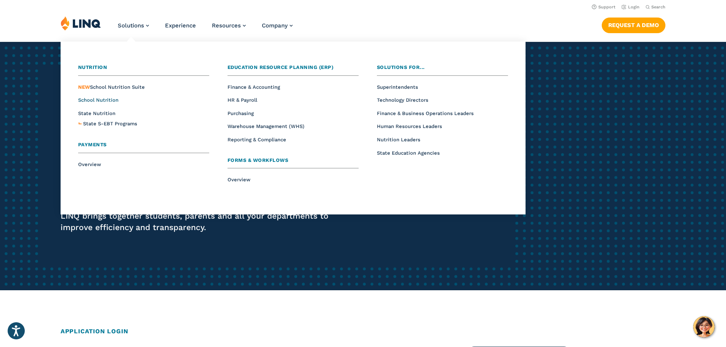 The width and height of the screenshot is (726, 347). What do you see at coordinates (81, 23) in the screenshot?
I see `img: LINQ | K‑12 Software` at bounding box center [81, 23].